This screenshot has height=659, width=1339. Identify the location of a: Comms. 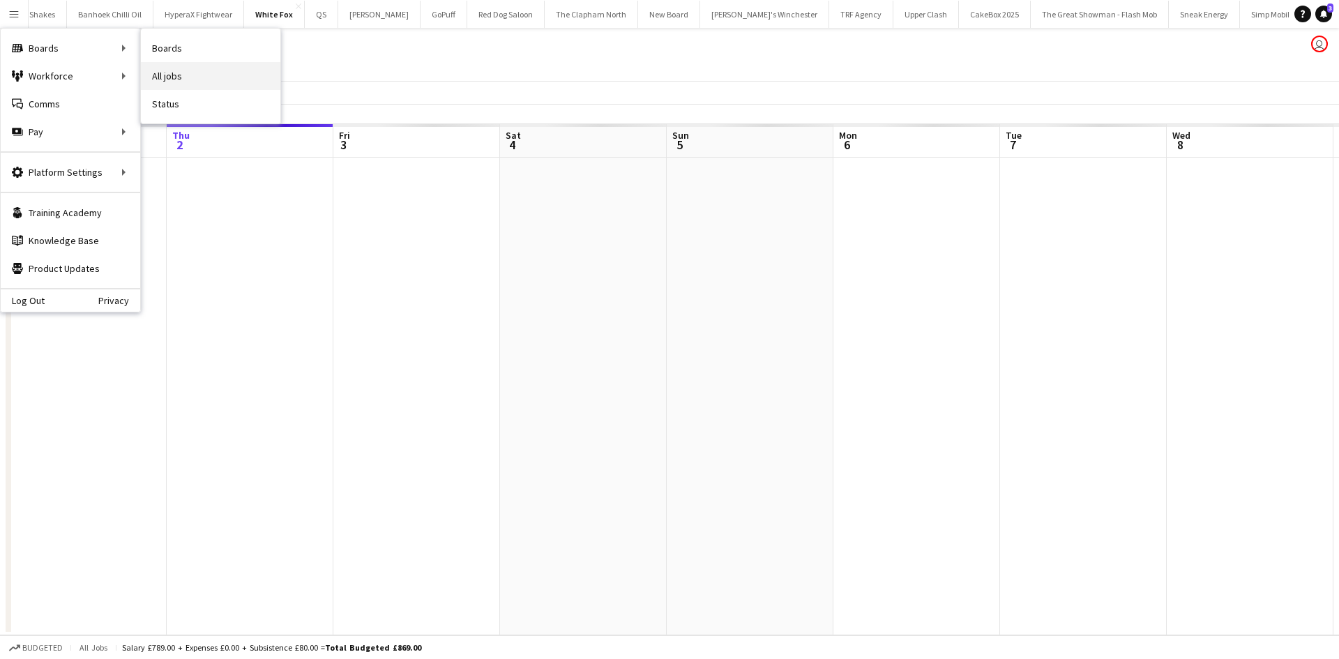
(70, 104).